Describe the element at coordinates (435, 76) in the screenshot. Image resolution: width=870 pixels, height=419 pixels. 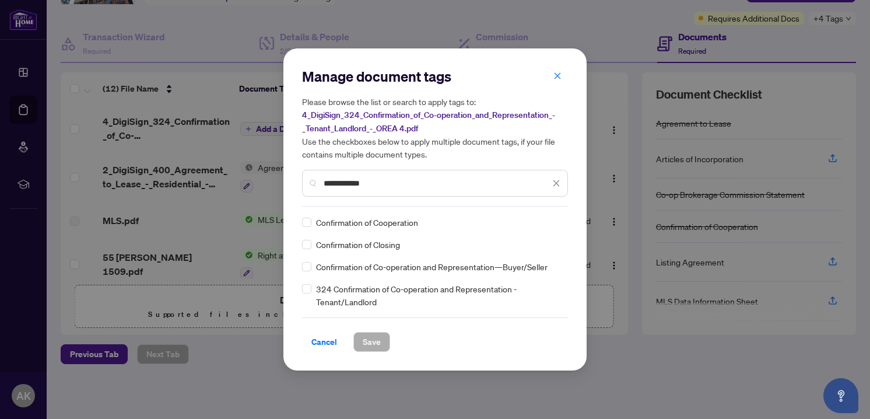
I see `h2: Manage document tags` at that location.